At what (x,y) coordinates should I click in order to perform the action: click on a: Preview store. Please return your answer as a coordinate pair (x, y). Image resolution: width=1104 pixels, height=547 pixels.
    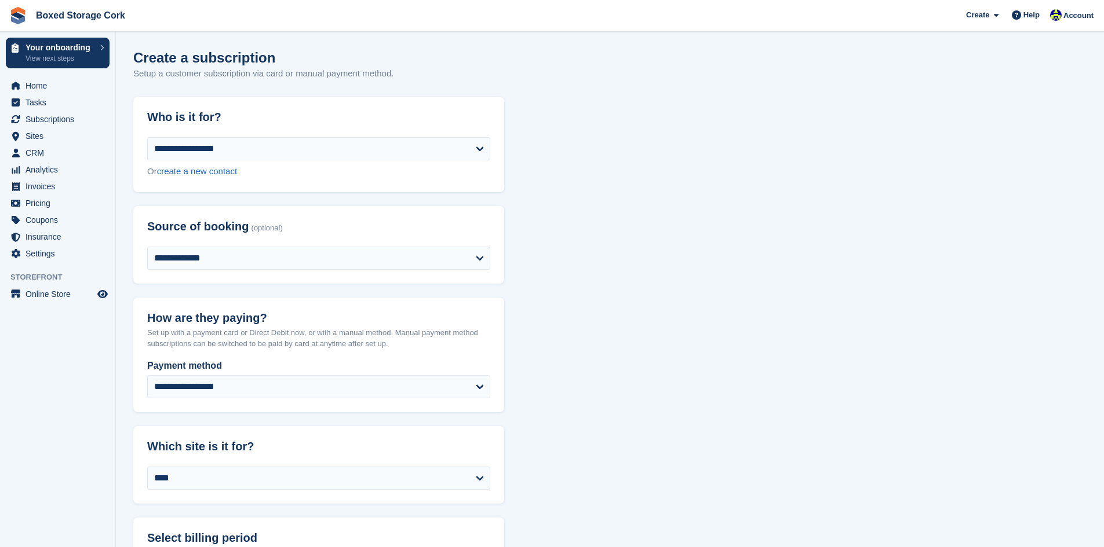
    Looking at the image, I should click on (103, 294).